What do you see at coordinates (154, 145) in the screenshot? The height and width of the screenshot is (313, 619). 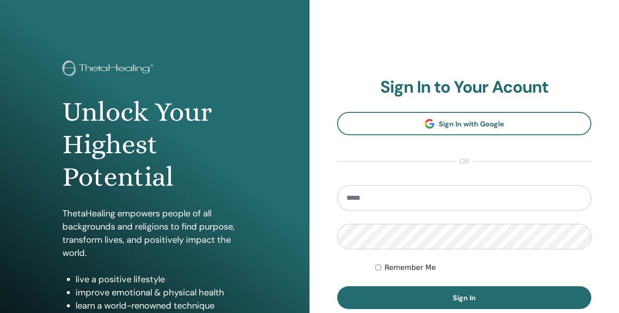 I see `h1: Unlock Your Highest Potential` at bounding box center [154, 145].